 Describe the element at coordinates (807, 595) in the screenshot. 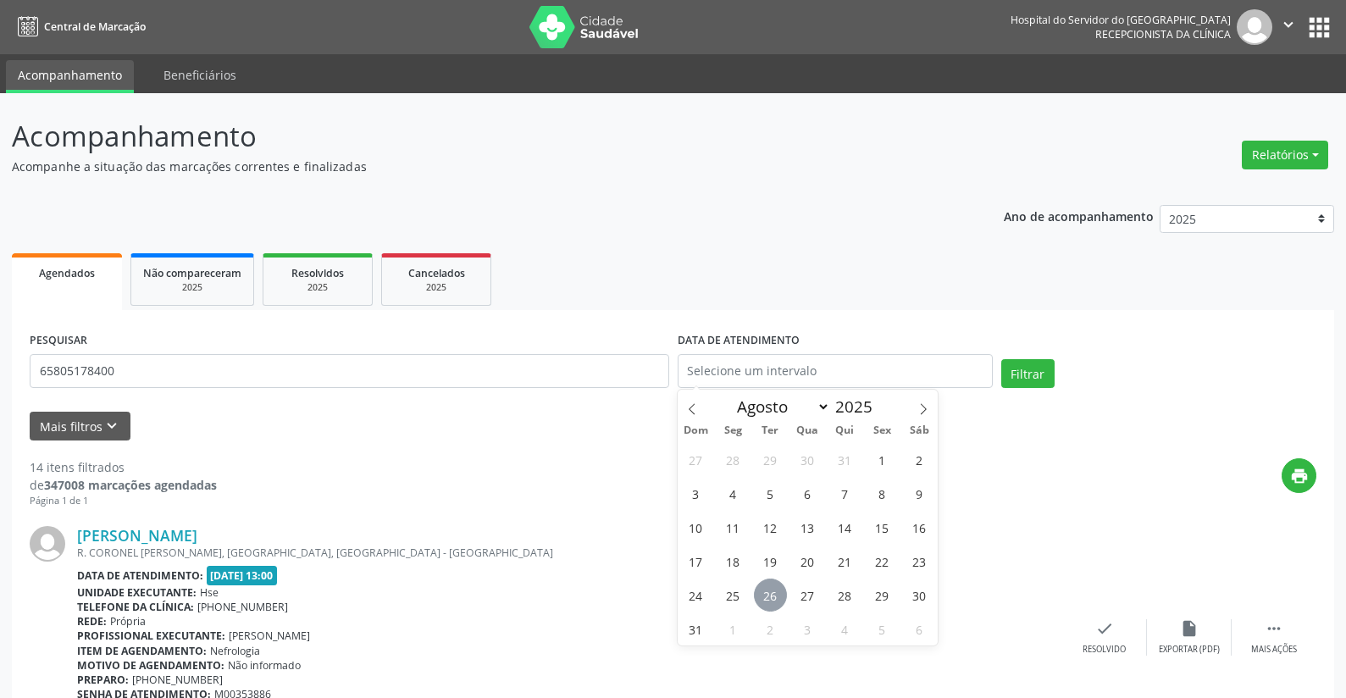

I see `span: Agosto 27, 2025` at that location.